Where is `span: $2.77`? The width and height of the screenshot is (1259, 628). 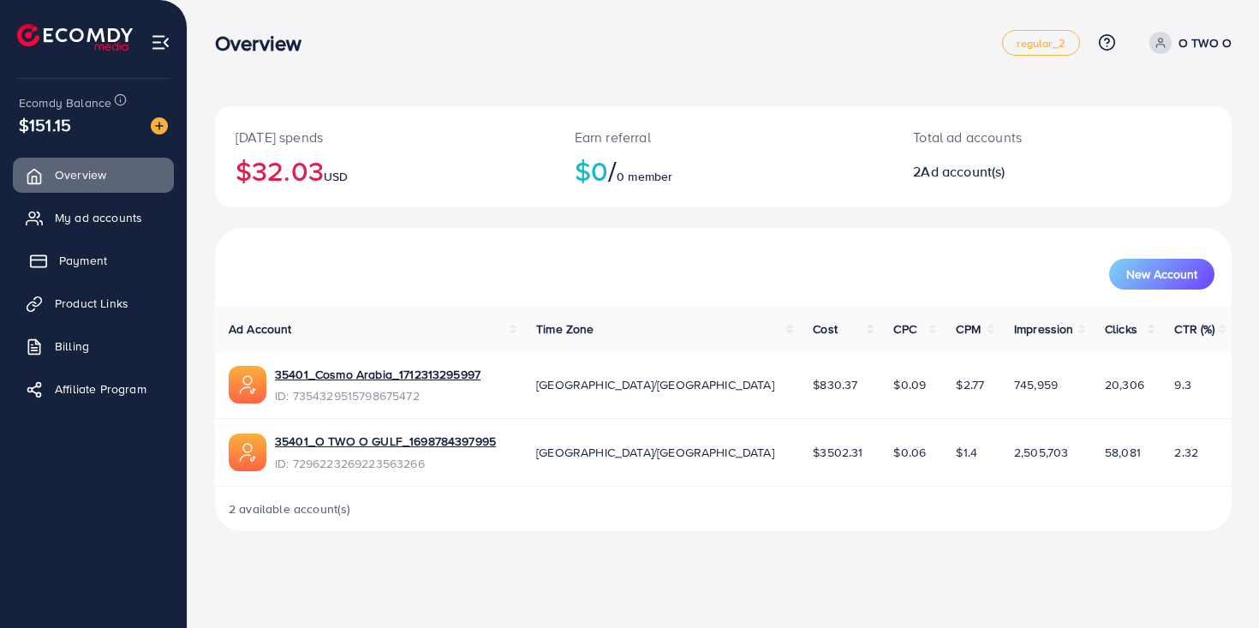
span: $2.77 is located at coordinates (970, 385).